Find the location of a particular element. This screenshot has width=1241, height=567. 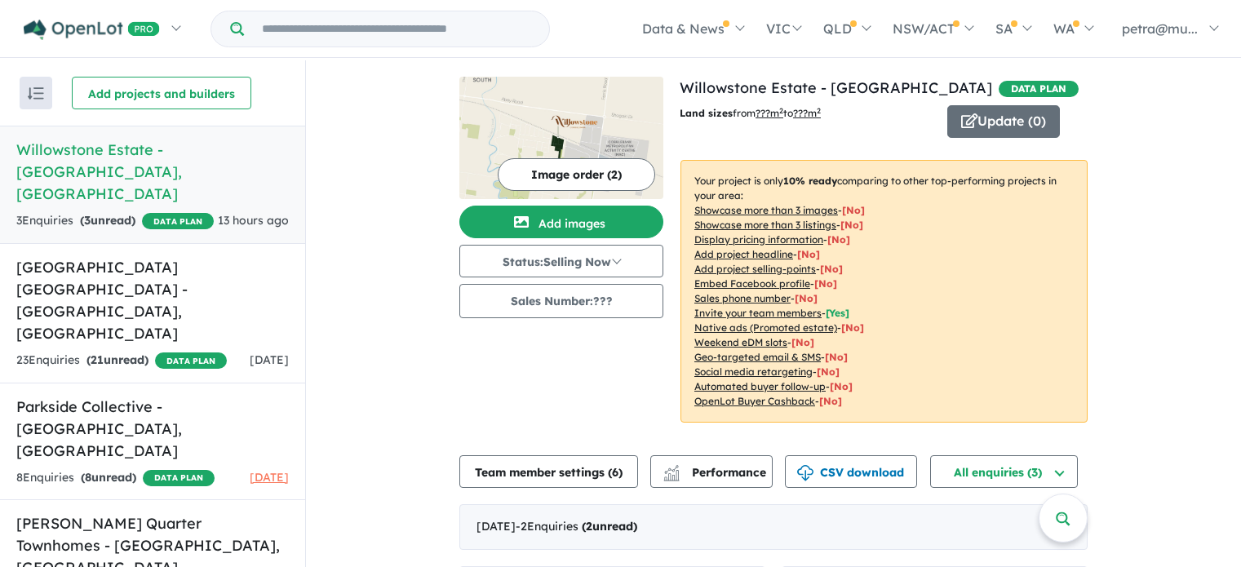

img: Openlot PRO Logo White is located at coordinates (91, 29).